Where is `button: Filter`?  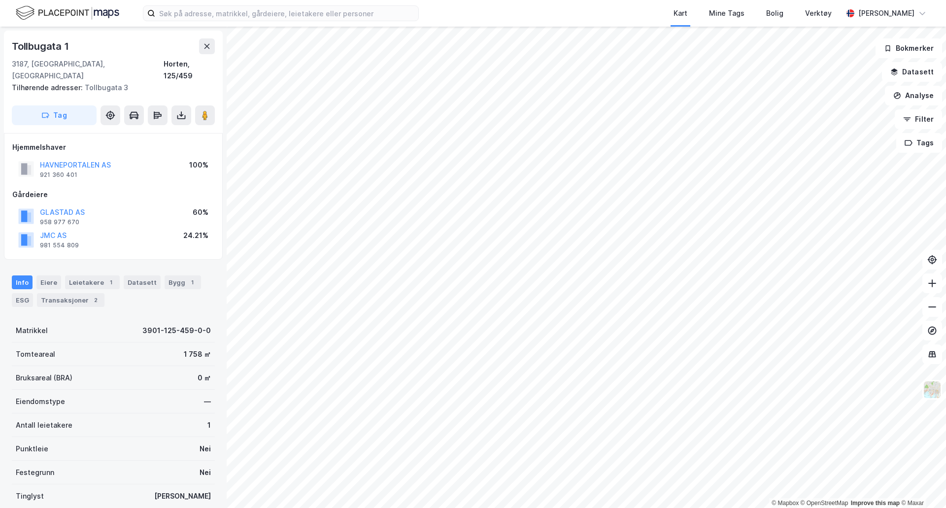 button: Filter is located at coordinates (919, 119).